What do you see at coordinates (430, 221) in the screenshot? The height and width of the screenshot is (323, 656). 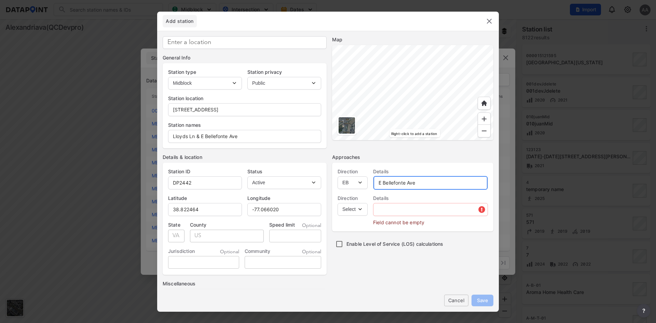 I see `p: Field cannot be empty` at bounding box center [430, 221].